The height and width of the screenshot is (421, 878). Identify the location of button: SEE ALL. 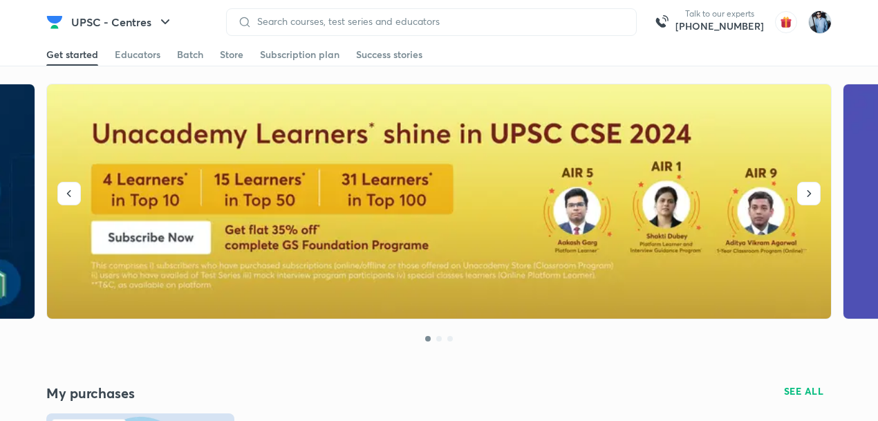
(804, 392).